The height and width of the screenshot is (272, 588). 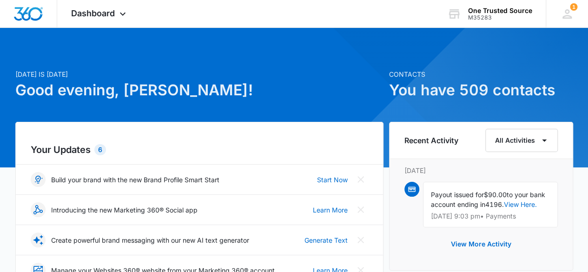 I want to click on button: View More Activity, so click(x=481, y=244).